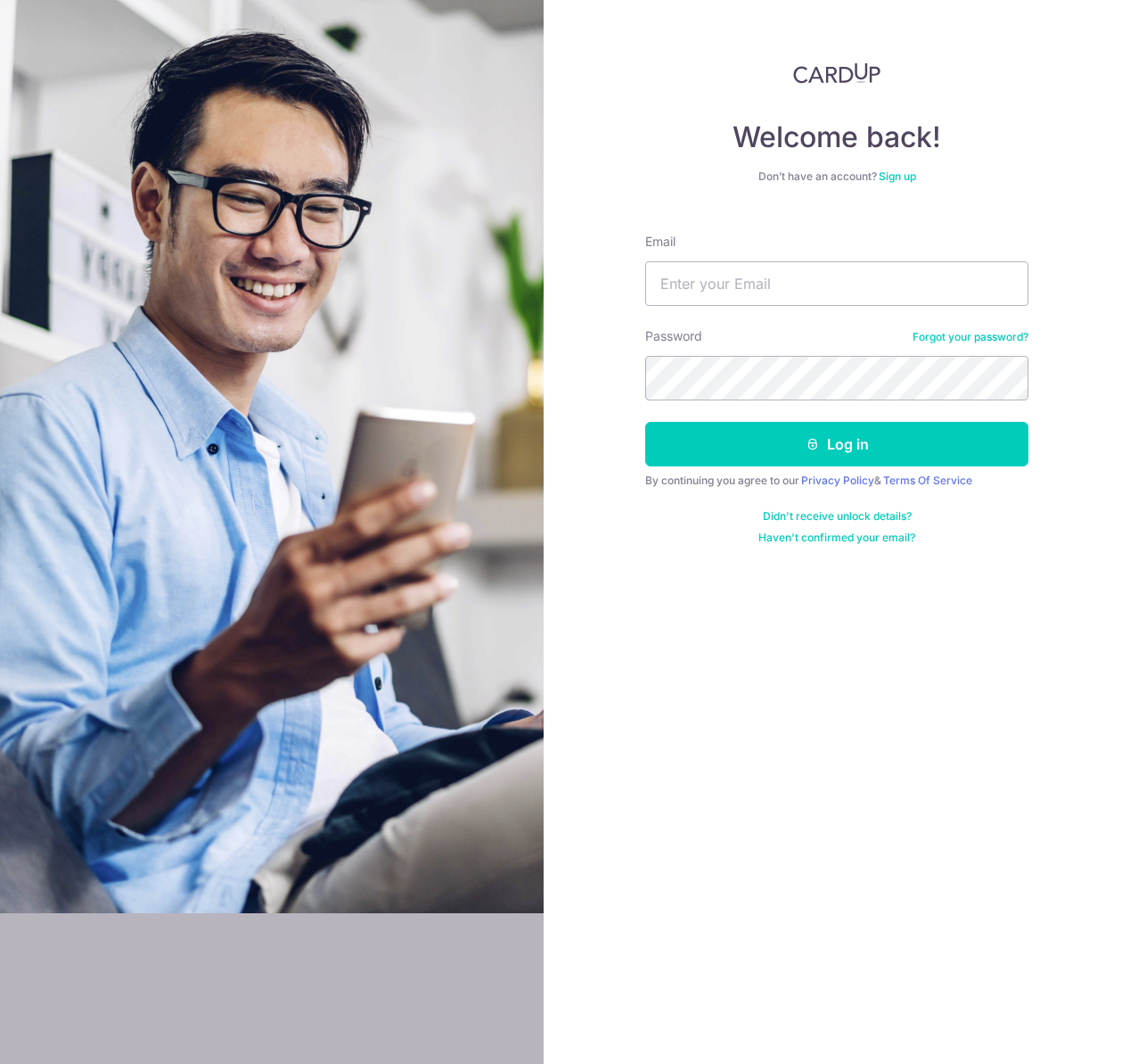 The height and width of the screenshot is (1064, 1130). I want to click on label: Password, so click(674, 336).